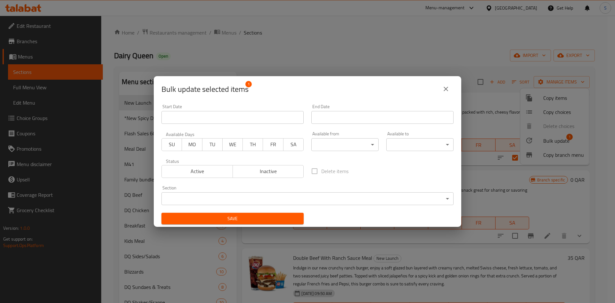  Describe the element at coordinates (232, 144) in the screenshot. I see `span: WE` at that location.